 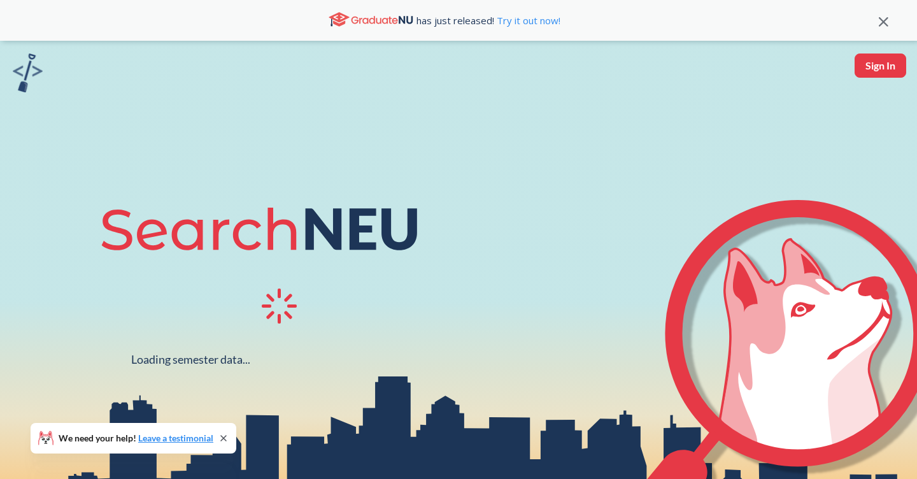 I want to click on span: We need your help!, so click(x=136, y=438).